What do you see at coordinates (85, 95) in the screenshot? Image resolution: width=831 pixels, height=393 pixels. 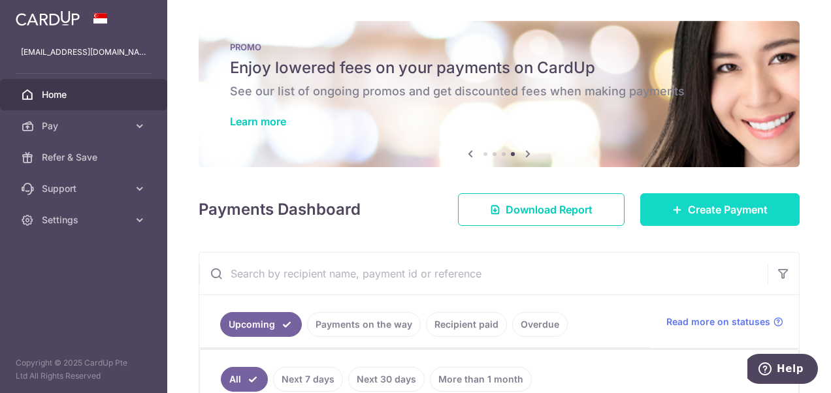 I see `span: Home` at bounding box center [85, 95].